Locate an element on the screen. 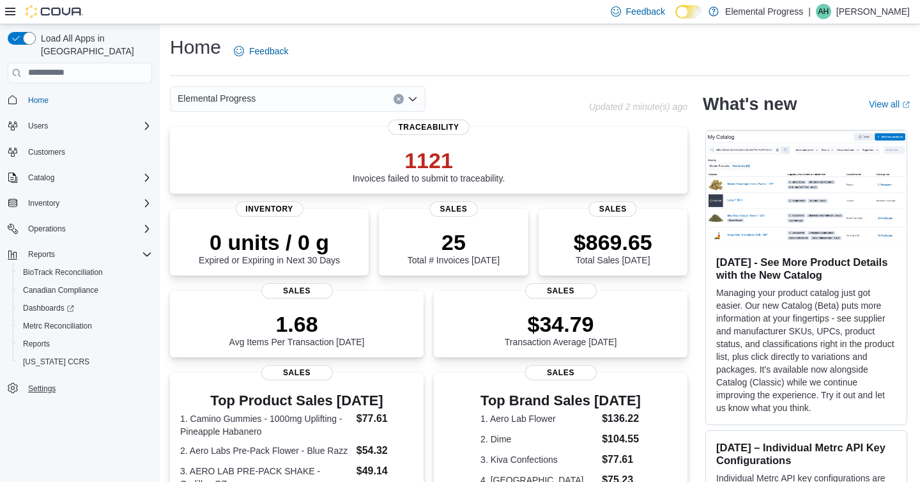 This screenshot has width=920, height=482. nav: Complex example is located at coordinates (80, 258).